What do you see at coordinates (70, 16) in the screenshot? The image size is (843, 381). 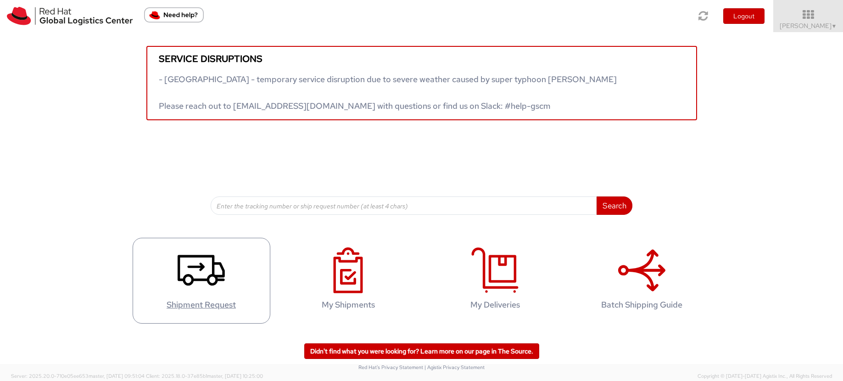 I see `img: rh-logistics-00dfa346123c4ec078e1.svg` at bounding box center [70, 16].